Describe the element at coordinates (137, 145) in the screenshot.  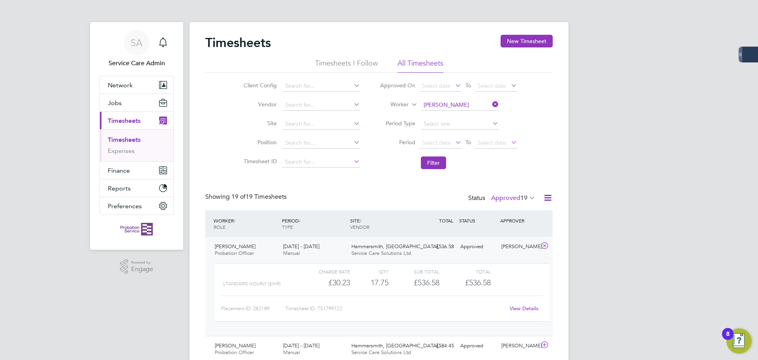
I see `div: Timesheets` at that location.